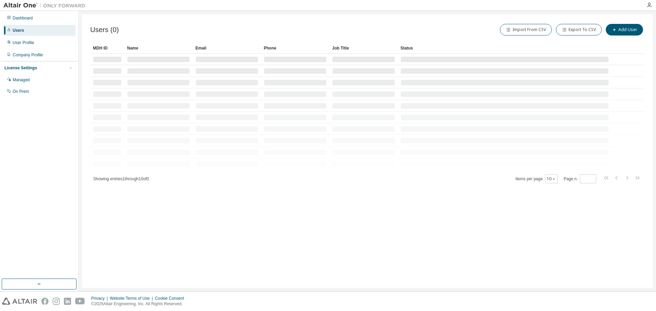  I want to click on img: youtube.svg, so click(80, 301).